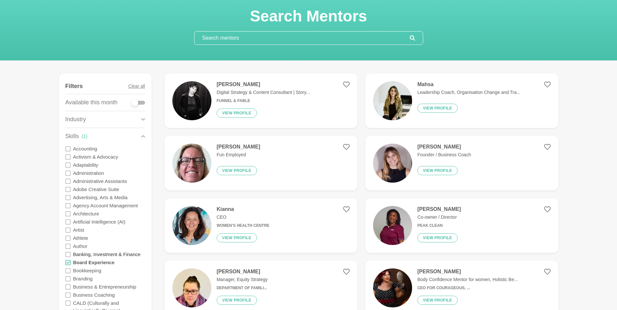  Describe the element at coordinates (467, 280) in the screenshot. I see `p: Body Confidence Mentor for women, Holistic Be...` at that location.